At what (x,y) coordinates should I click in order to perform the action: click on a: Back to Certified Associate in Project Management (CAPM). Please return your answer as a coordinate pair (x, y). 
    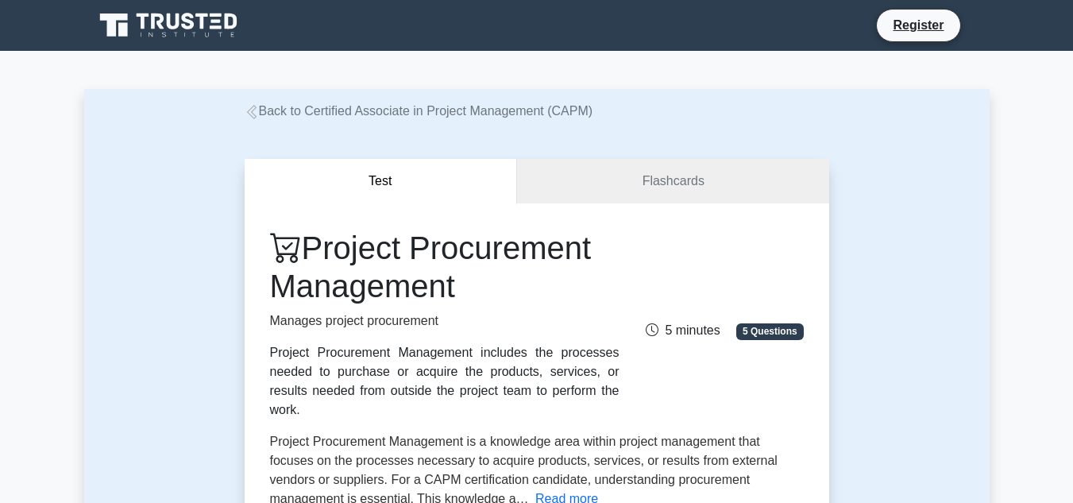
    Looking at the image, I should click on (418, 110).